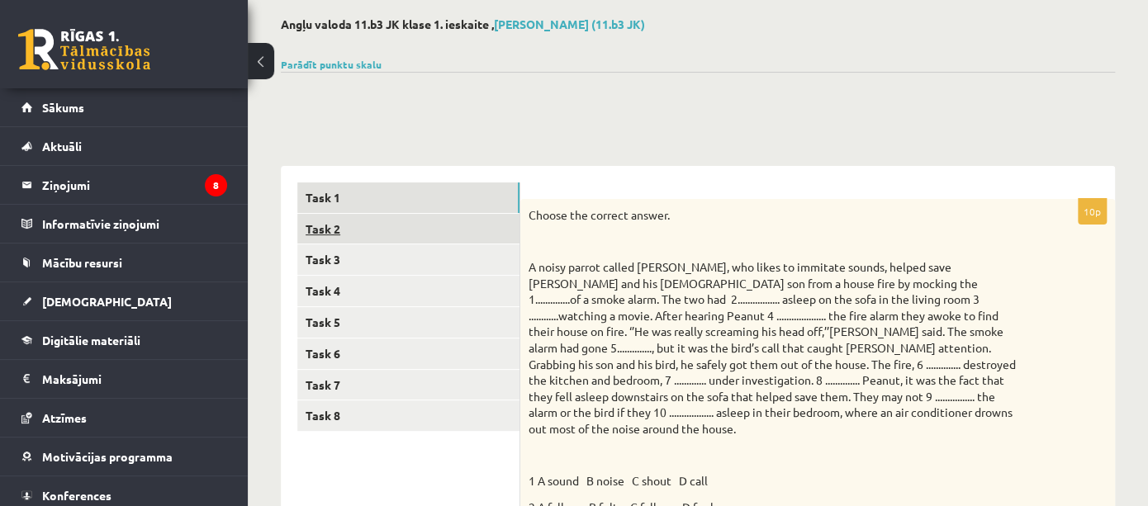 The image size is (1148, 506). What do you see at coordinates (62, 146) in the screenshot?
I see `span: Aktuāli` at bounding box center [62, 146].